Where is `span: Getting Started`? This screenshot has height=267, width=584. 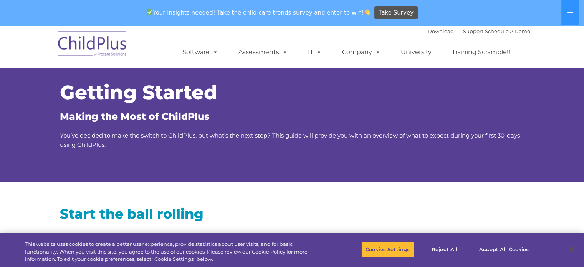 span: Getting Started is located at coordinates (139, 92).